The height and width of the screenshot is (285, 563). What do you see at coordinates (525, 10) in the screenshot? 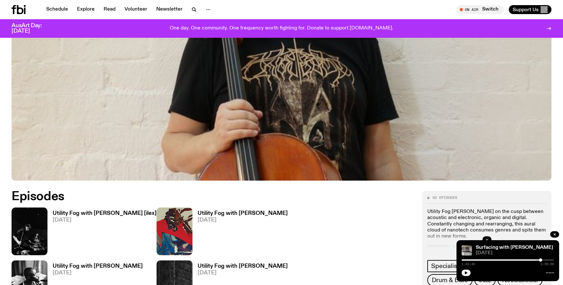
I see `span: Support Us` at bounding box center [525, 10].